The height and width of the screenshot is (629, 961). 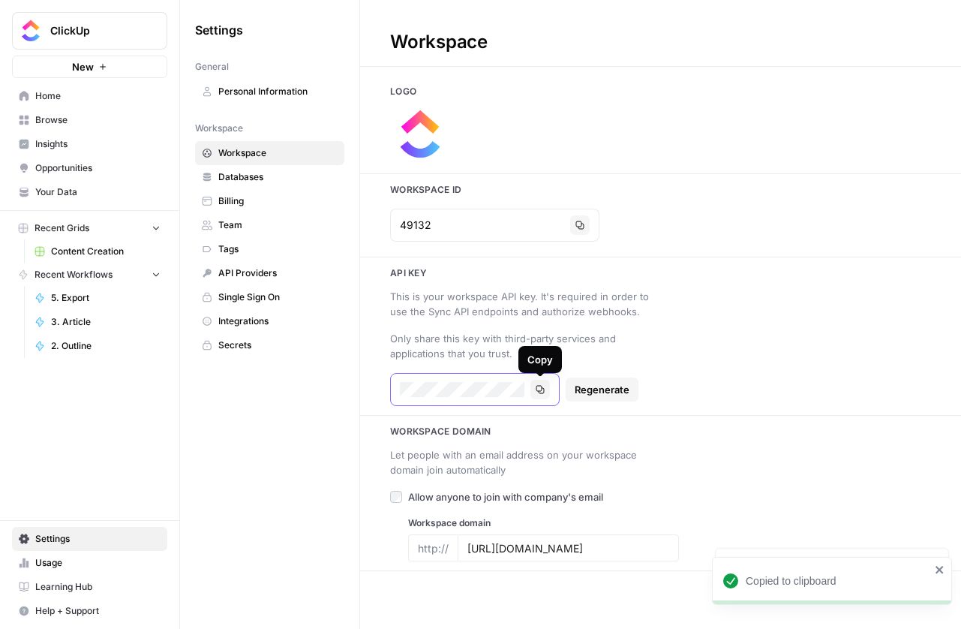 What do you see at coordinates (269, 201) in the screenshot?
I see `a: Billing` at bounding box center [269, 201].